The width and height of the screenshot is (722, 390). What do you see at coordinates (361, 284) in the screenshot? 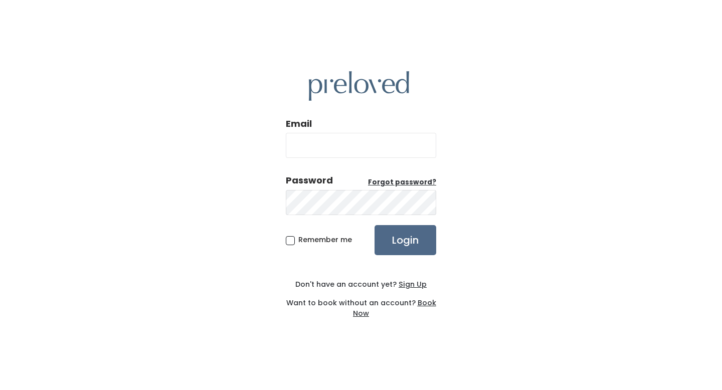
I see `div: Don't have an account yet?` at bounding box center [361, 284].